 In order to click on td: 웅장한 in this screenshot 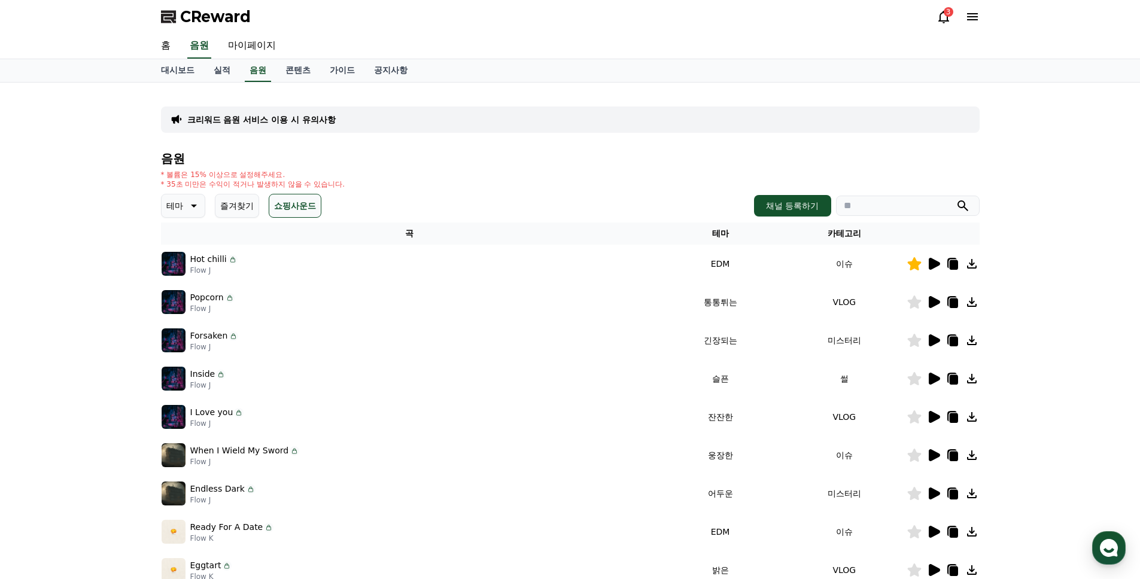, I will do `click(720, 456)`.